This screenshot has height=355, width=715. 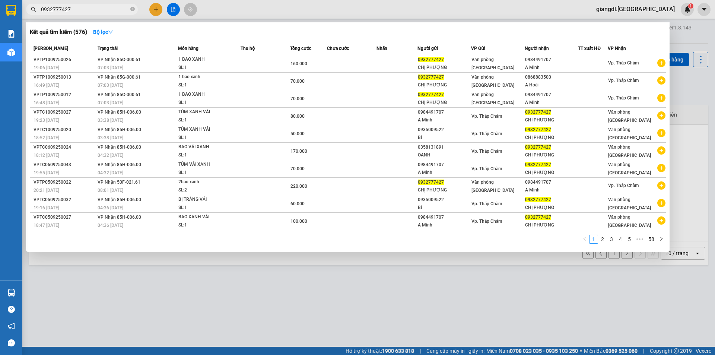 What do you see at coordinates (64, 77) in the screenshot?
I see `div: VPTP1009250013` at bounding box center [64, 77].